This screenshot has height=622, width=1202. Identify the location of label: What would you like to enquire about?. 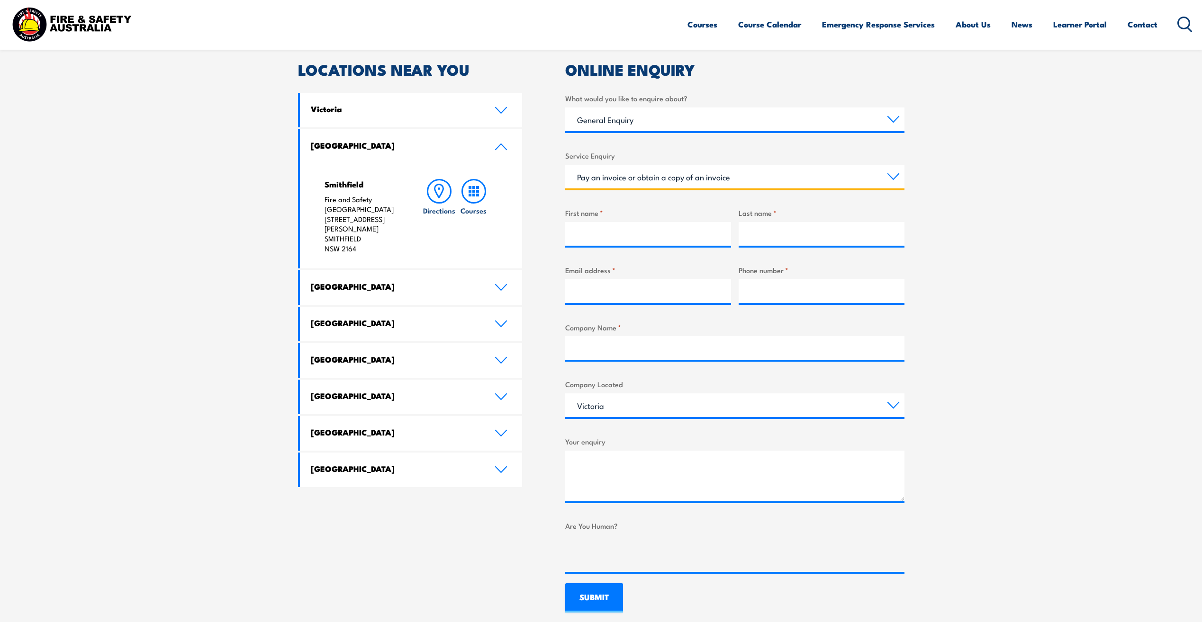
(735, 98).